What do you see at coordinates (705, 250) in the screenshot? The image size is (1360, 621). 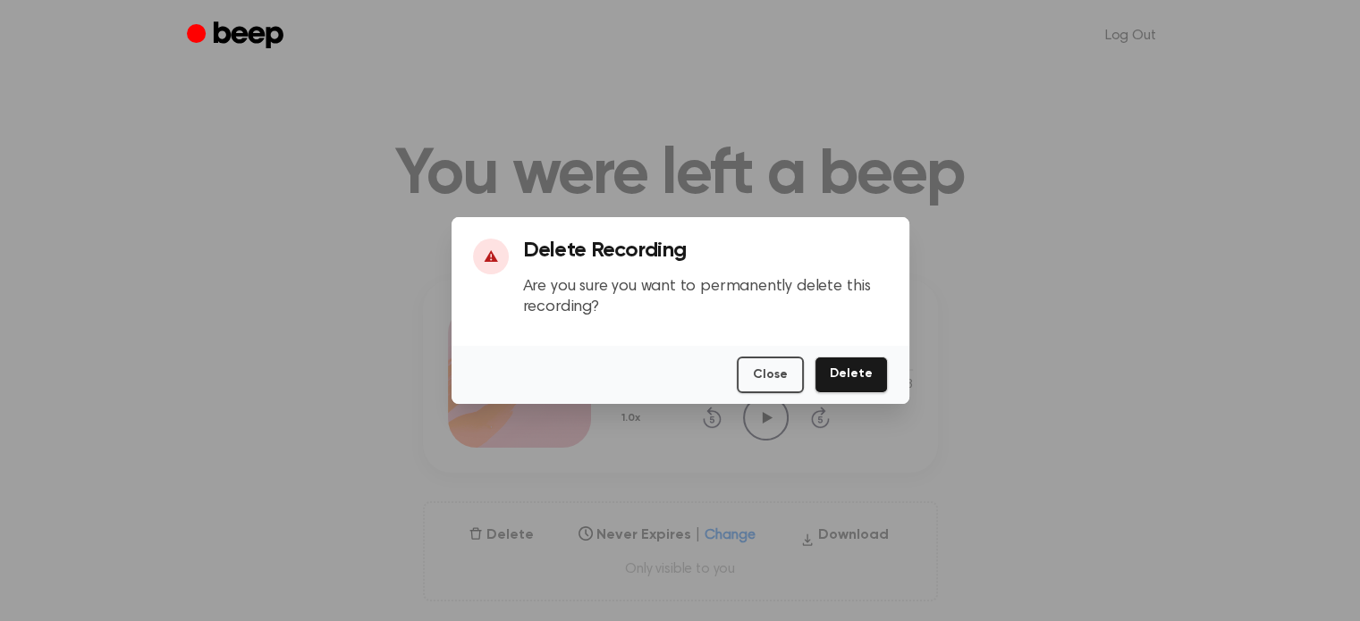 I see `h3: Delete Recording` at bounding box center [705, 250].